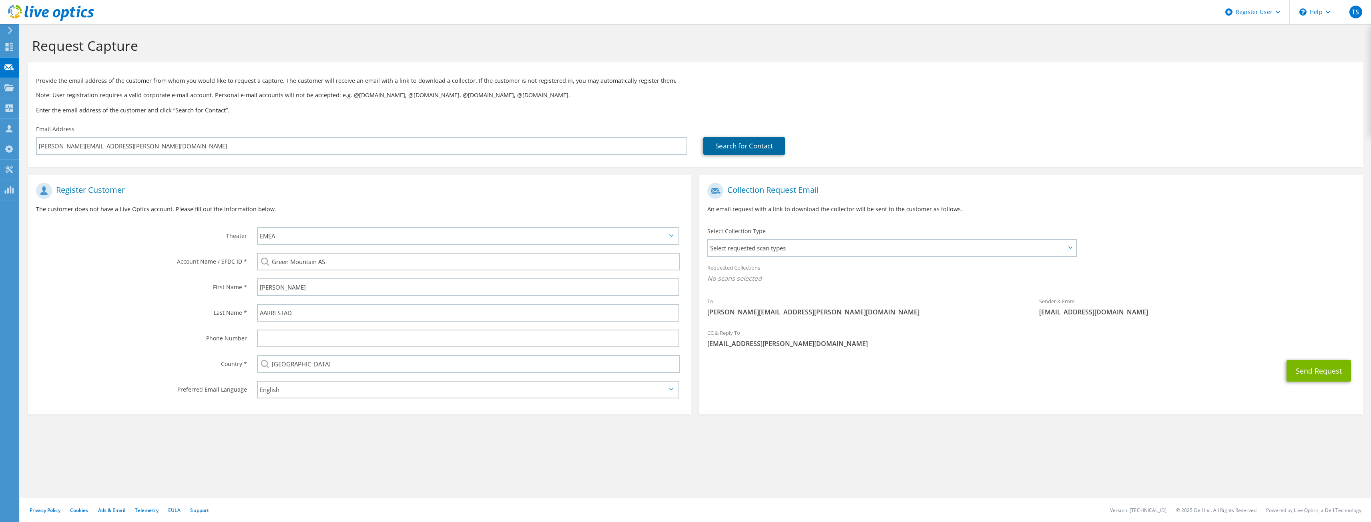 The width and height of the screenshot is (1371, 522). What do you see at coordinates (1216, 510) in the screenshot?
I see `li: © 2025 Dell Inc. All Rights Reserved` at bounding box center [1216, 510].